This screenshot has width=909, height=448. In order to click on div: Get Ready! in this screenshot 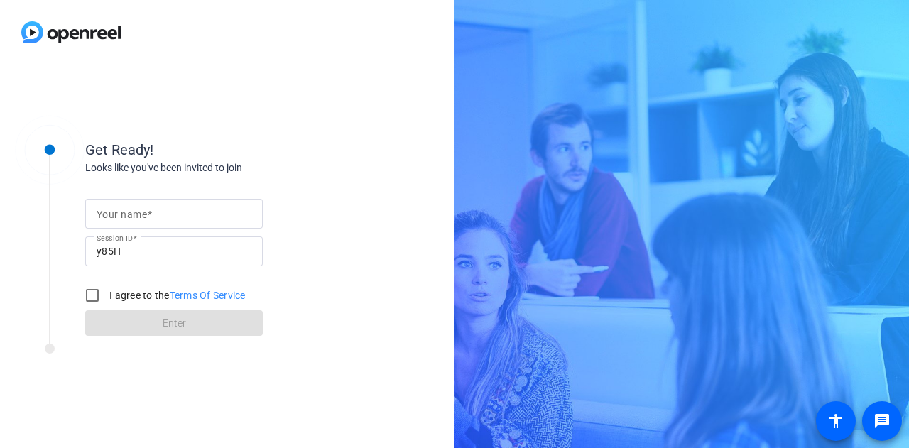, I will do `click(227, 150)`.